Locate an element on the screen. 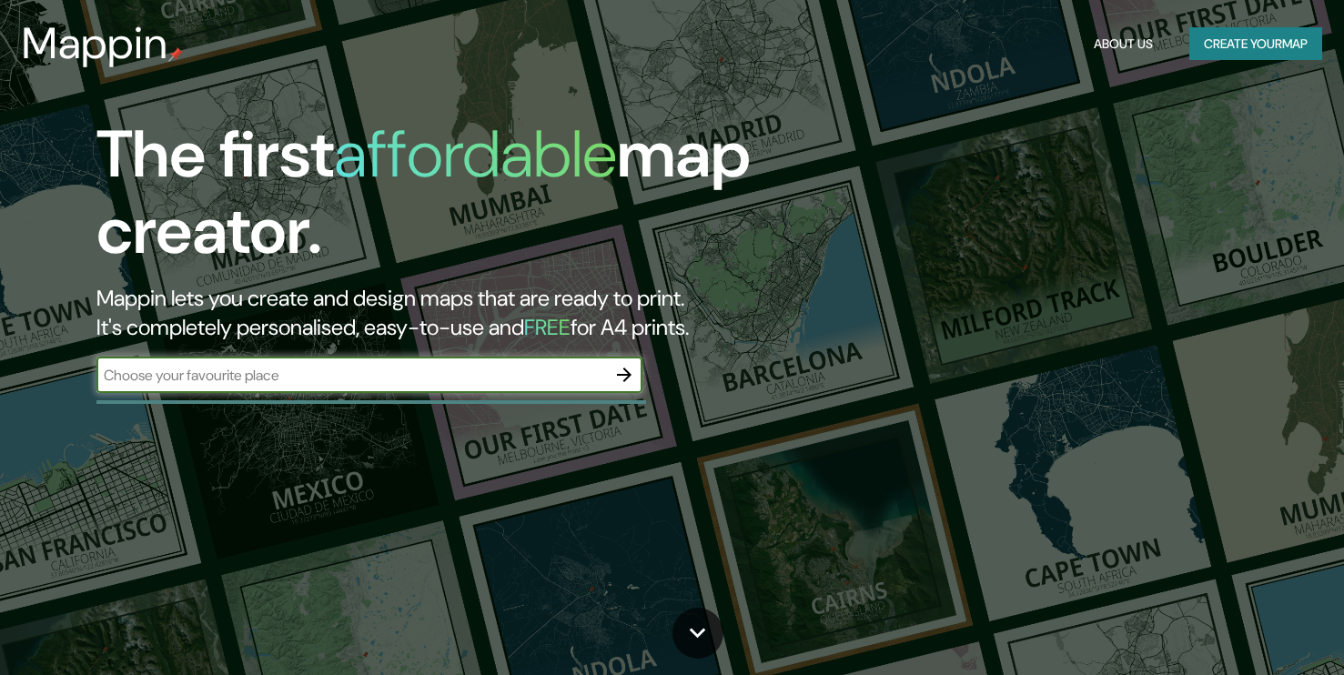  h5: FREE is located at coordinates (547, 327).